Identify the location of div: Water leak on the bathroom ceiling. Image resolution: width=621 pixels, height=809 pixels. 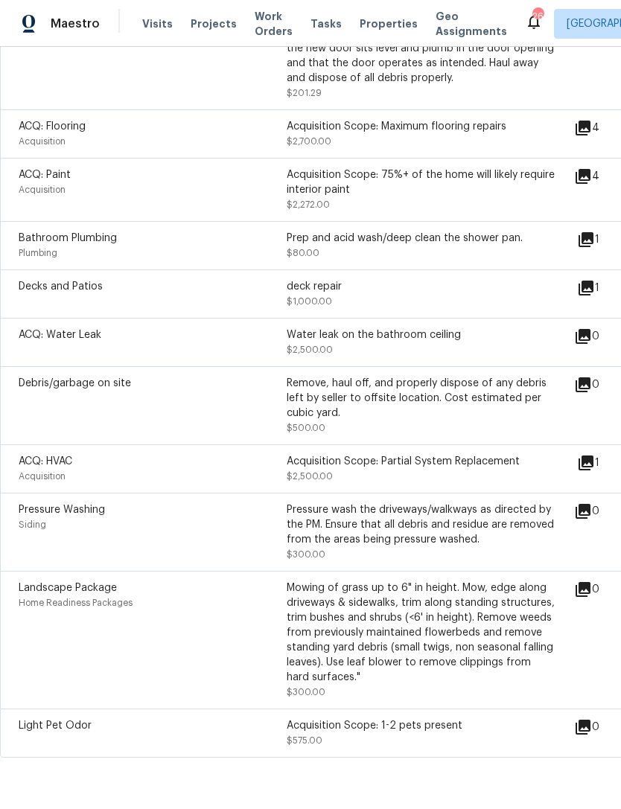
(421, 335).